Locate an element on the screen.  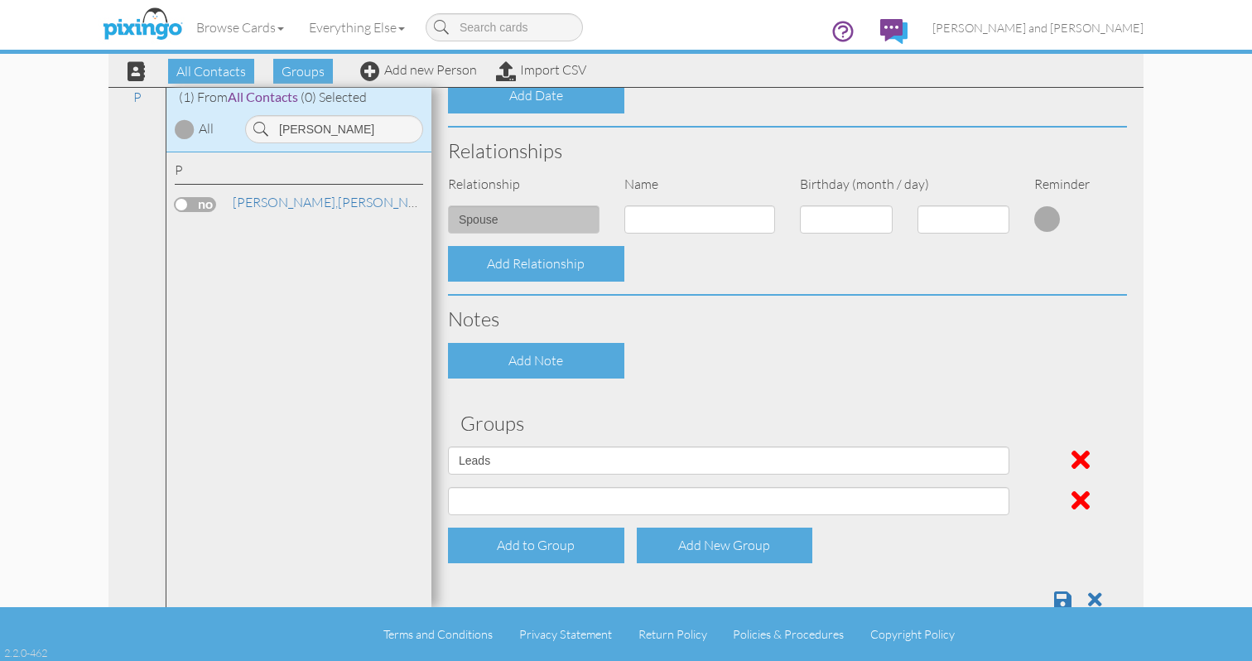
input: (e.g. Friend, Daughter) is located at coordinates (523, 219).